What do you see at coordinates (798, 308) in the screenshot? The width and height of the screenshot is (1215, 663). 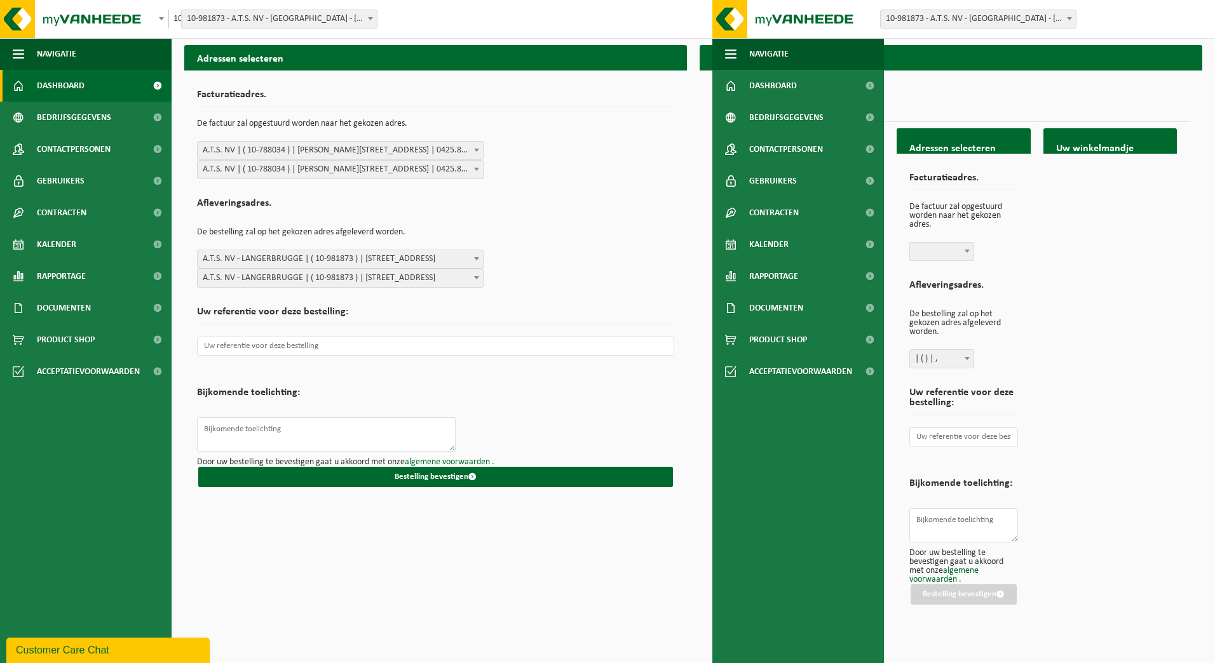 I see `a: Documenten` at bounding box center [798, 308].